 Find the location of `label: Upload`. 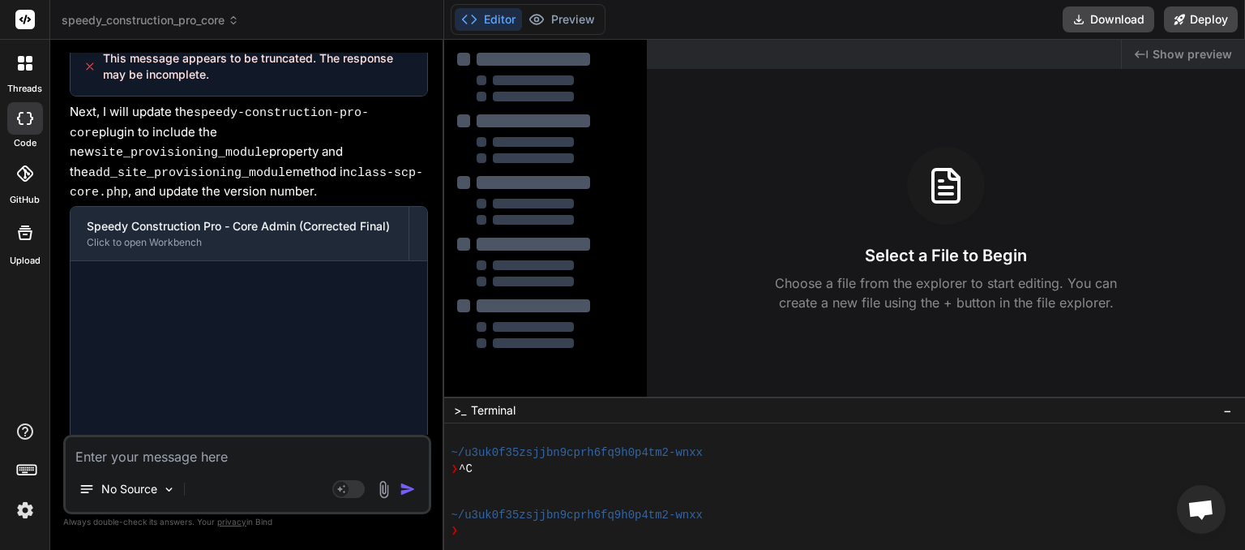

label: Upload is located at coordinates (25, 260).